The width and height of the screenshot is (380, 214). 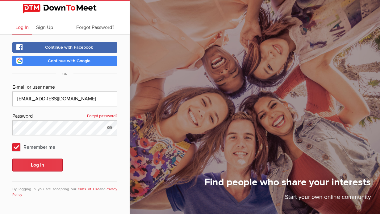 What do you see at coordinates (287, 185) in the screenshot?
I see `h1: Find people who share your interests` at bounding box center [287, 185].